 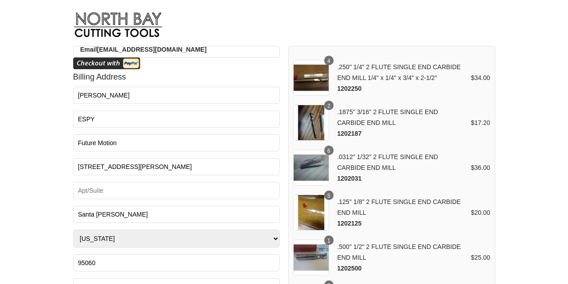 What do you see at coordinates (177, 77) in the screenshot?
I see `h3: Billing address` at bounding box center [177, 77].